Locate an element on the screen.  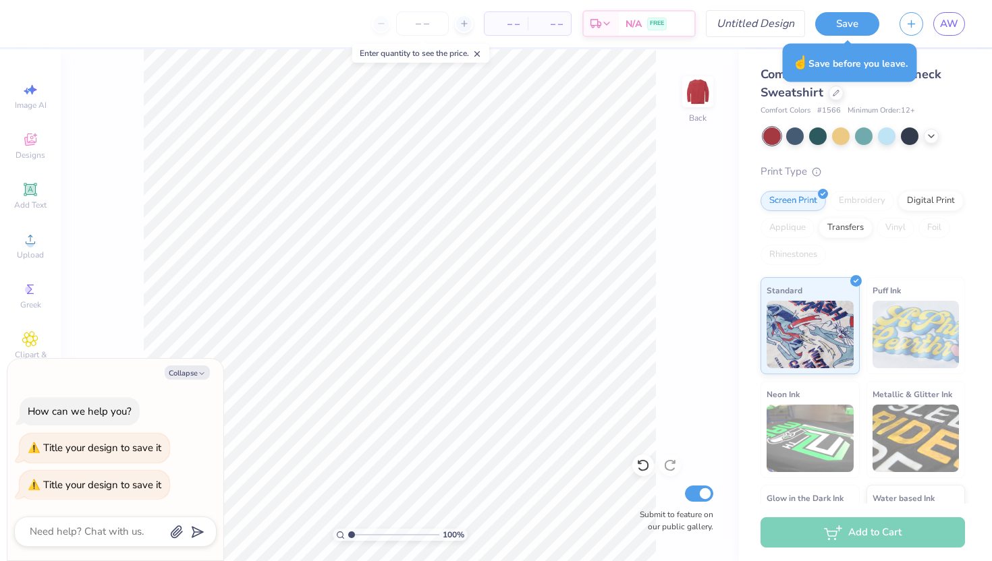
div: Foil is located at coordinates (934, 228).